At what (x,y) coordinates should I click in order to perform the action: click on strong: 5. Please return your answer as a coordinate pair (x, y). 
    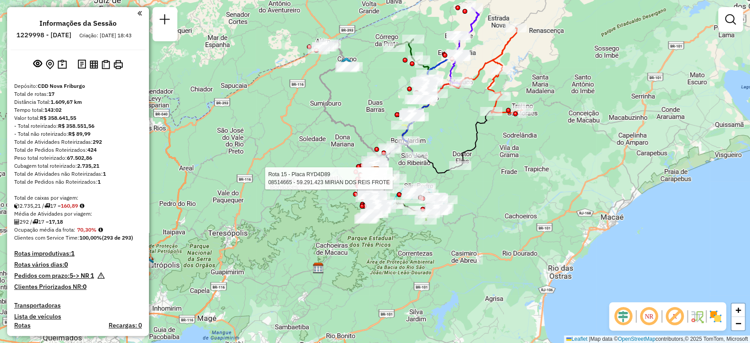
    Looking at the image, I should click on (71, 275).